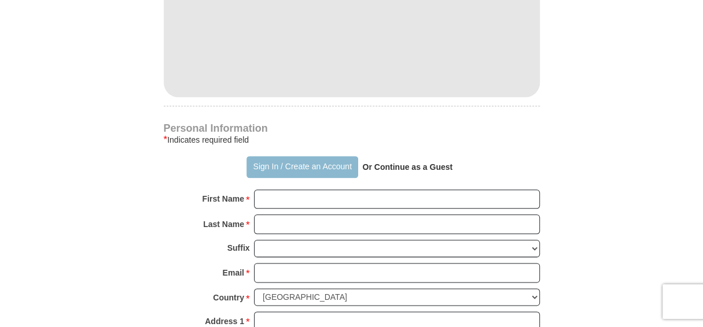 The width and height of the screenshot is (703, 327). I want to click on strong: Country, so click(229, 298).